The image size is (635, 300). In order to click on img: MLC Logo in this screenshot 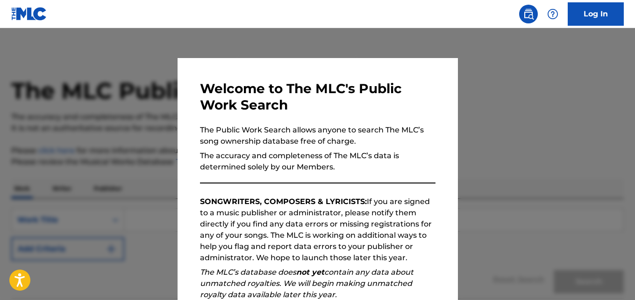, I will do `click(29, 14)`.